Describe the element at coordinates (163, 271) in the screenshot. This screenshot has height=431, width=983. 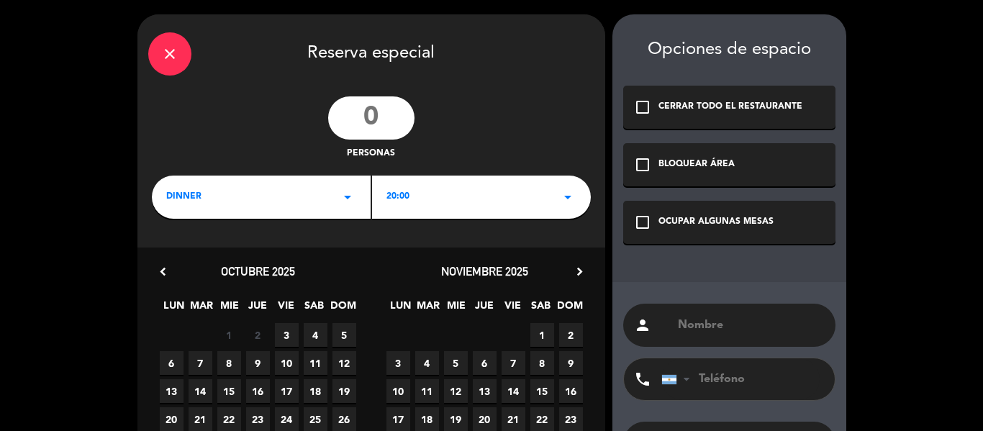
I see `i: chevron_left` at that location.